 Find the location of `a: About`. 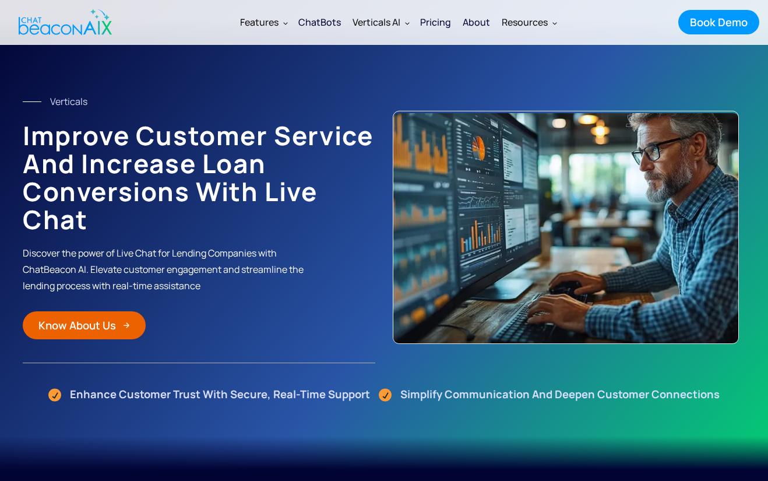

a: About is located at coordinates (476, 22).